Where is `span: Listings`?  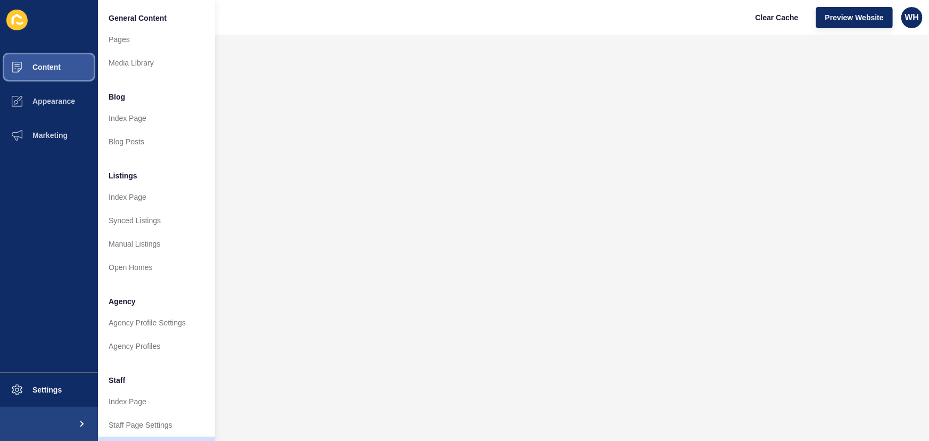 span: Listings is located at coordinates (123, 176).